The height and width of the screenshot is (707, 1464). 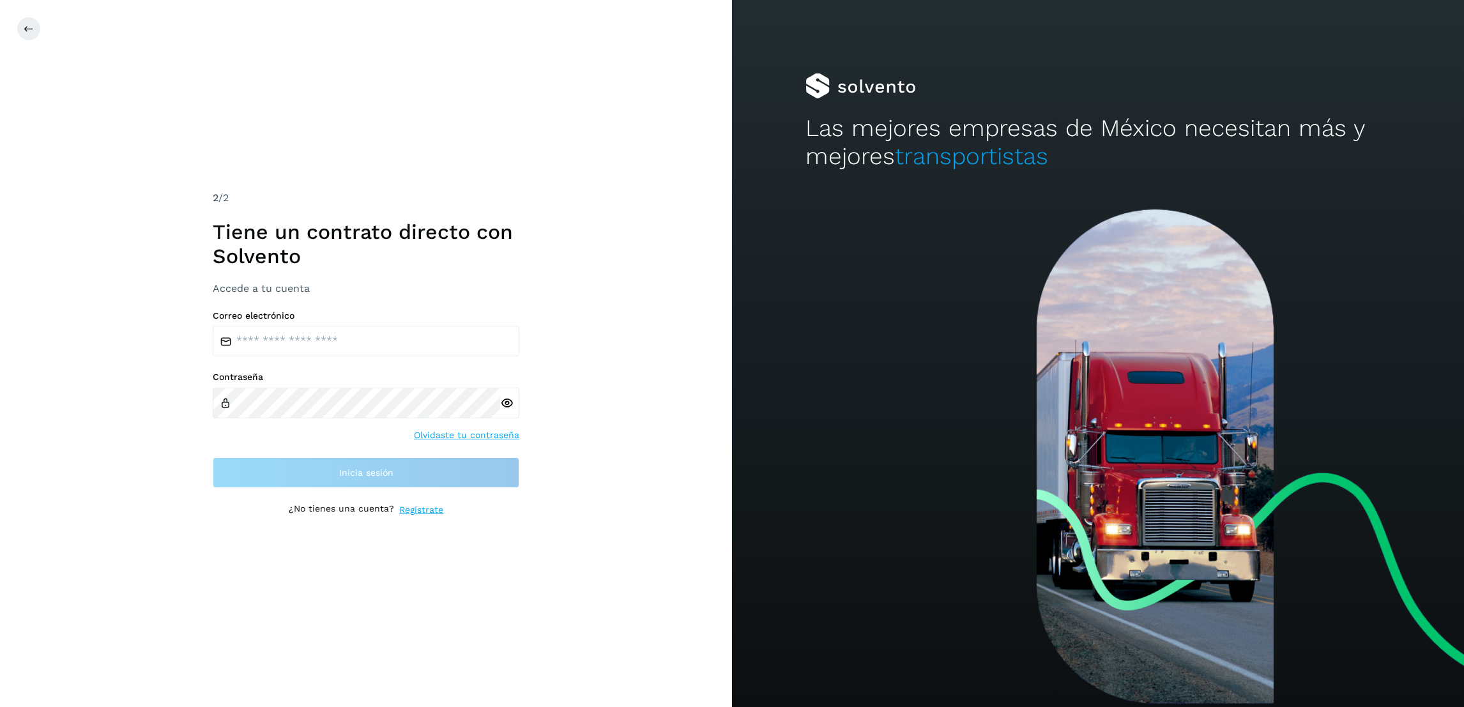 I want to click on label: Contraseña, so click(x=366, y=377).